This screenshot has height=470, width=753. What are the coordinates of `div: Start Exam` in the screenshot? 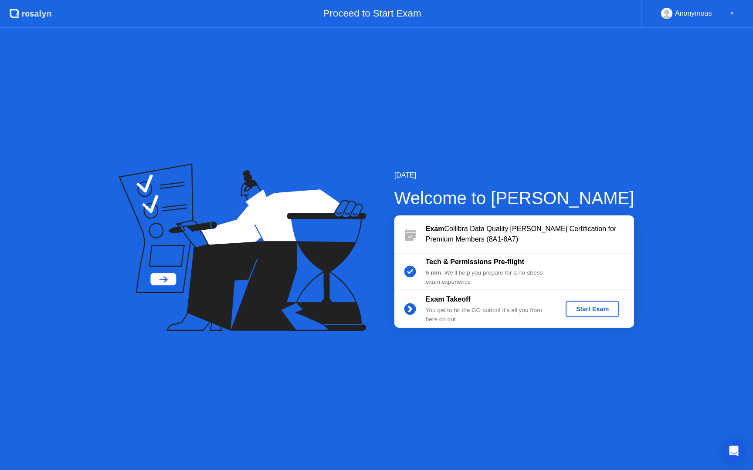 It's located at (592, 309).